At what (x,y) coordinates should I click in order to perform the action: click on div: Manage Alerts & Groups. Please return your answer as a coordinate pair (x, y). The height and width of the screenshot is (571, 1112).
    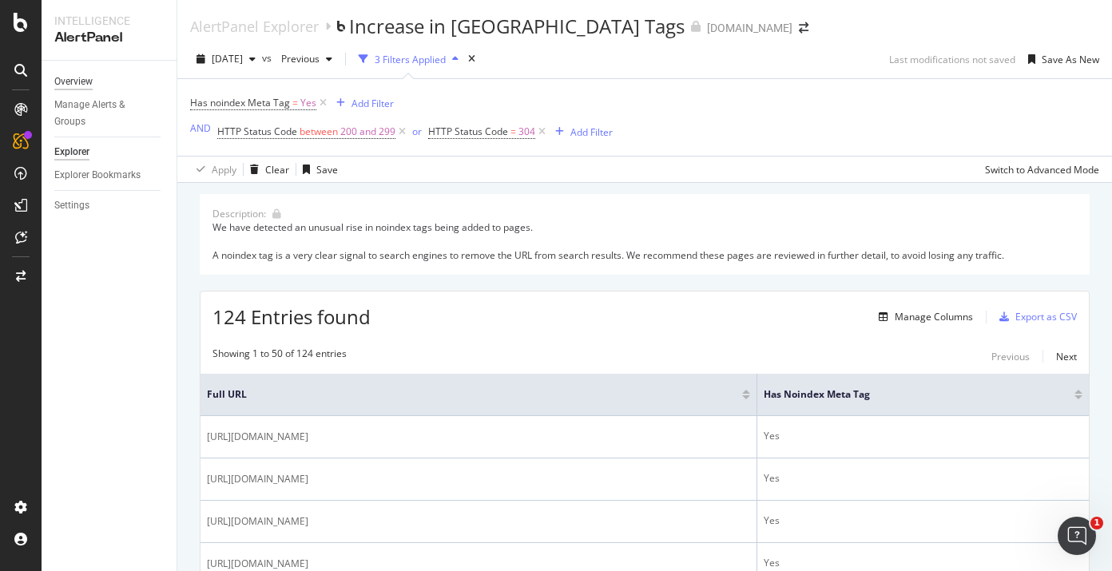
    Looking at the image, I should click on (102, 113).